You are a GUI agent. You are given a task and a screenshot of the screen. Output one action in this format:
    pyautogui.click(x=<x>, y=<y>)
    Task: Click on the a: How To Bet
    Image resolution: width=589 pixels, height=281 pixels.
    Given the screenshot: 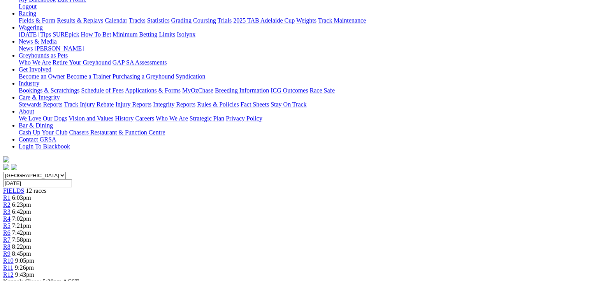 What is the action you would take?
    pyautogui.click(x=96, y=34)
    